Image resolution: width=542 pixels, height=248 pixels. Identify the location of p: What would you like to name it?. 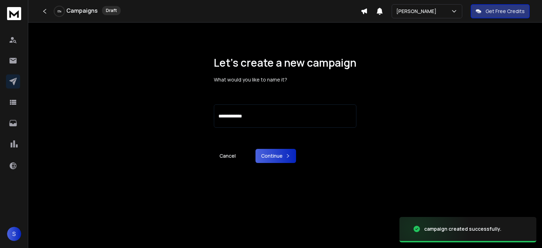
(285, 80).